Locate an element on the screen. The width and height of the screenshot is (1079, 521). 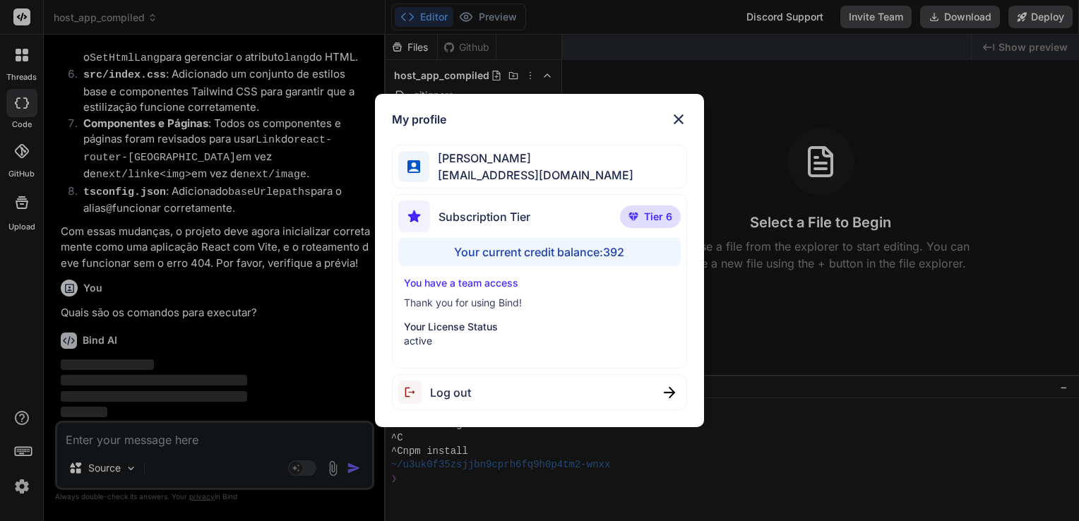
img: subscription is located at coordinates (414, 216).